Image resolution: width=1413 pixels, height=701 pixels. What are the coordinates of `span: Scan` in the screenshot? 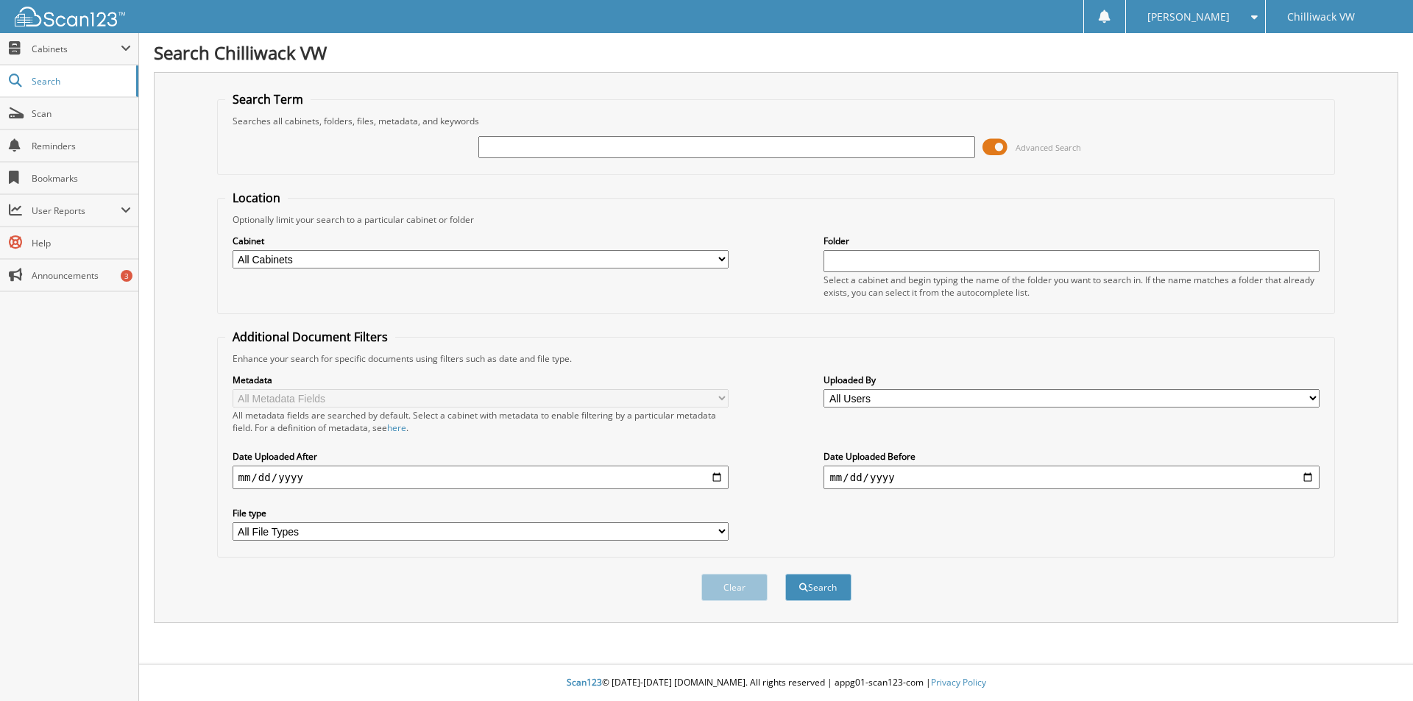 It's located at (81, 113).